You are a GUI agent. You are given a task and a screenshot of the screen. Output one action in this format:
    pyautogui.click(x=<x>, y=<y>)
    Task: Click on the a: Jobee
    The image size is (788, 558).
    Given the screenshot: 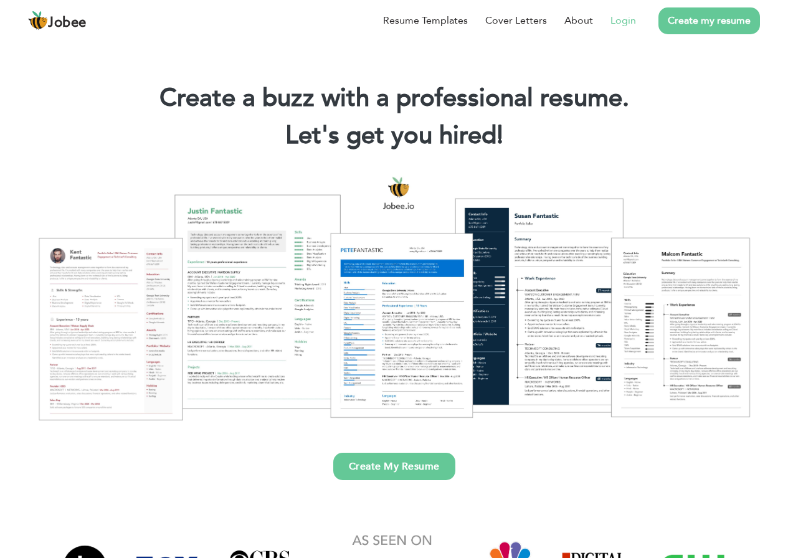 What is the action you would take?
    pyautogui.click(x=57, y=21)
    